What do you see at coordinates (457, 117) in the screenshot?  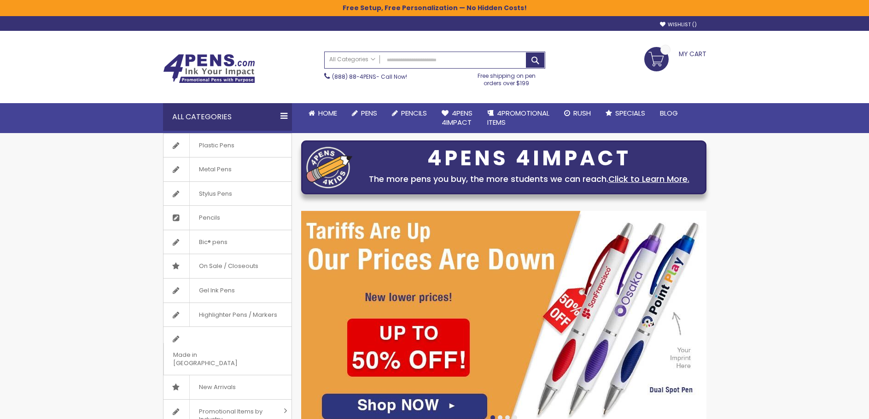 I see `span: 4Pens 4impact` at bounding box center [457, 117].